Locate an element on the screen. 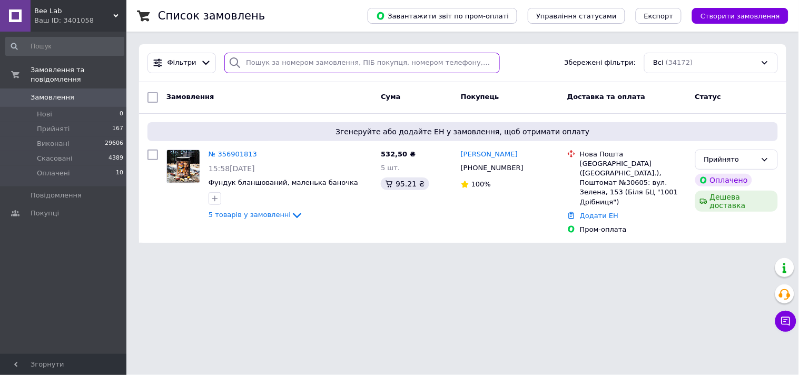 The image size is (799, 375). span: Bee Lab is located at coordinates (74, 11).